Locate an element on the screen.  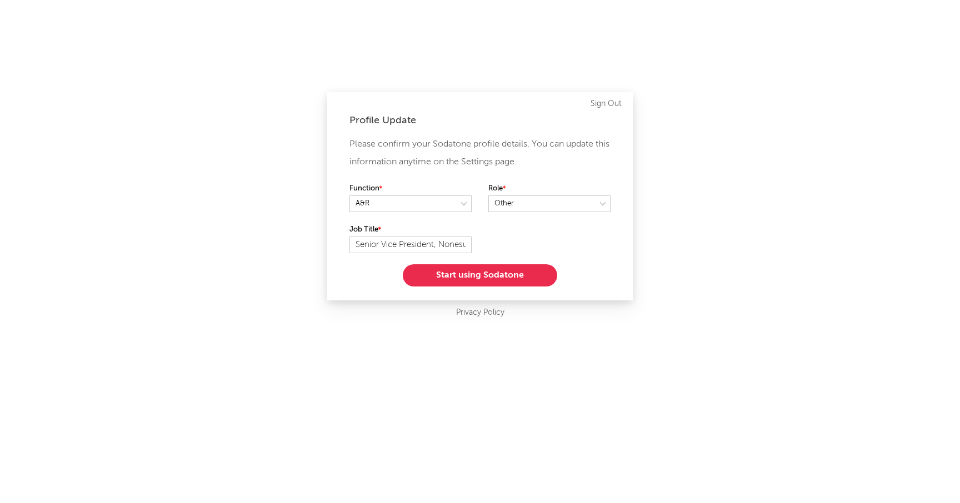
a: Sign Out is located at coordinates (606, 104).